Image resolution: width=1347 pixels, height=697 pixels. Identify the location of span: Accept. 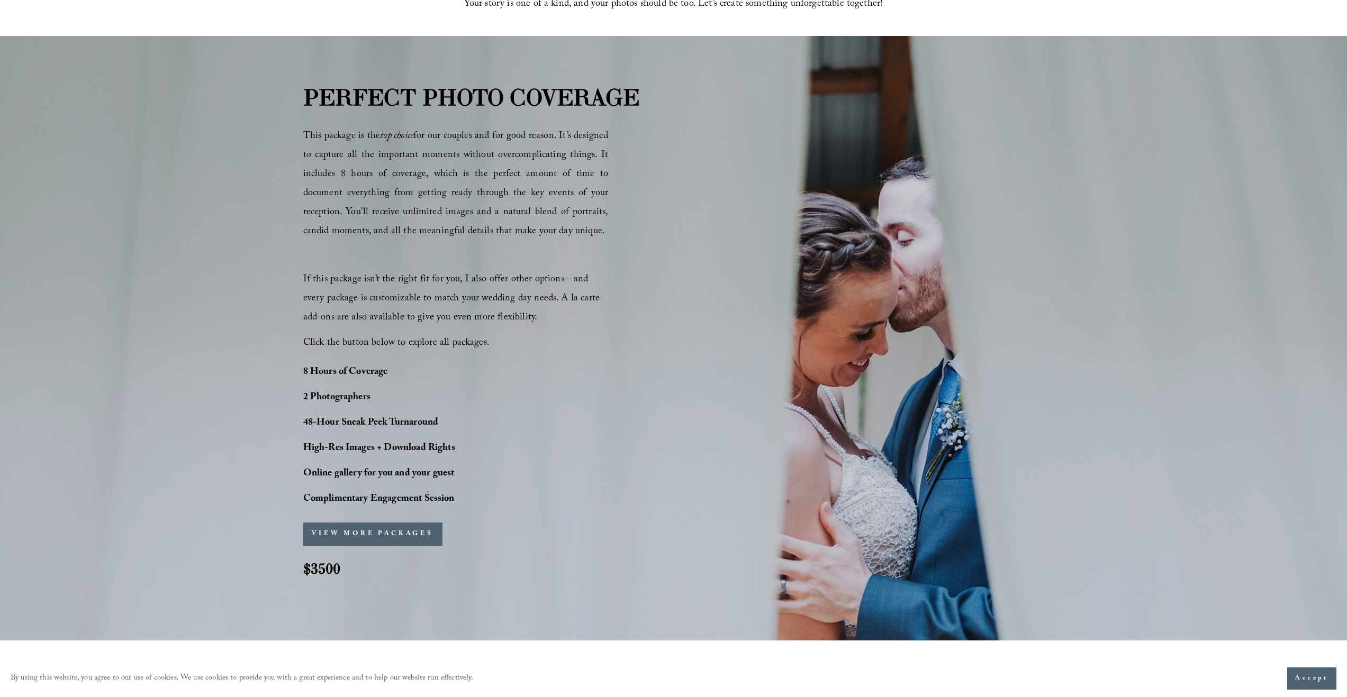
(1311, 679).